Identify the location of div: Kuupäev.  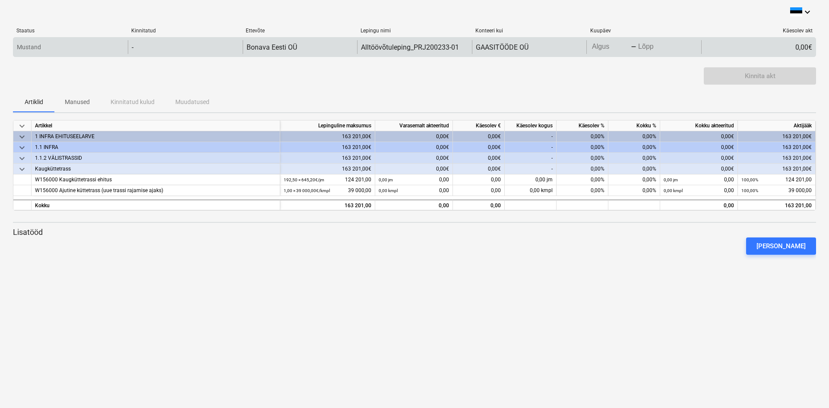
(644, 31).